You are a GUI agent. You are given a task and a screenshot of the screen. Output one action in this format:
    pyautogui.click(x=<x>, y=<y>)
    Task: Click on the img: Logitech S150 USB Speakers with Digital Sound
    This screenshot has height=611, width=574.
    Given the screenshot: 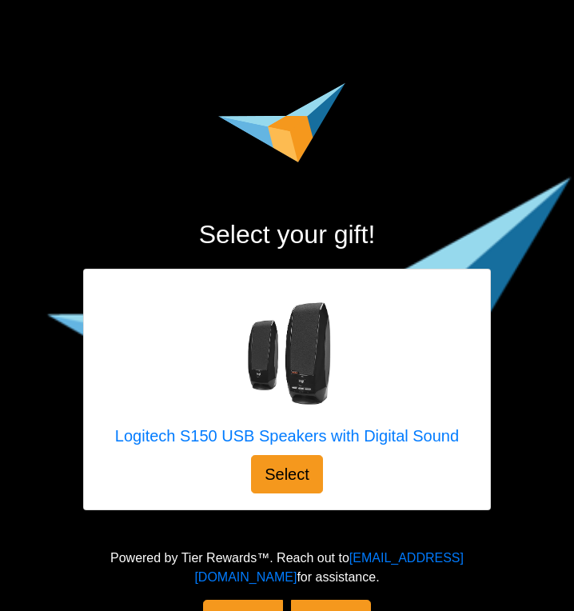 What is the action you would take?
    pyautogui.click(x=287, y=350)
    